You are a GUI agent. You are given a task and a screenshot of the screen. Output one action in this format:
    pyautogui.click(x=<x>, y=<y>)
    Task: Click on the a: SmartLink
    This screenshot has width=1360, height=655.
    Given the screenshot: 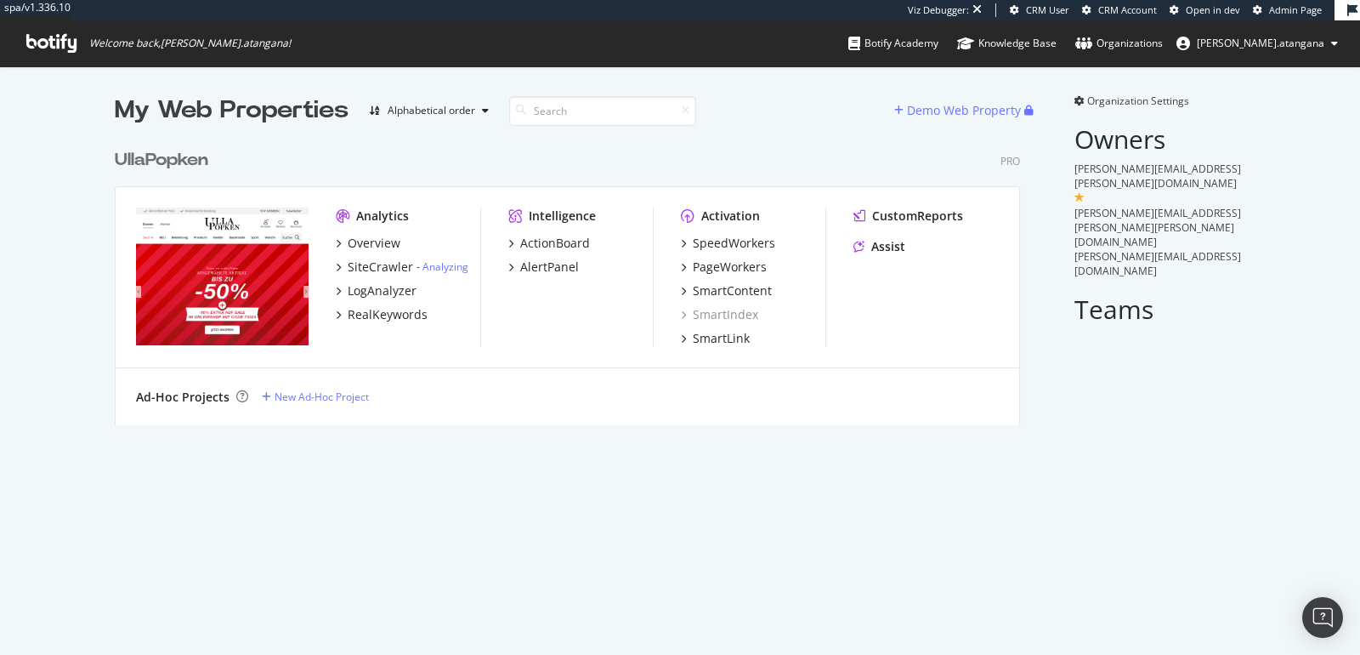 What is the action you would take?
    pyautogui.click(x=715, y=338)
    